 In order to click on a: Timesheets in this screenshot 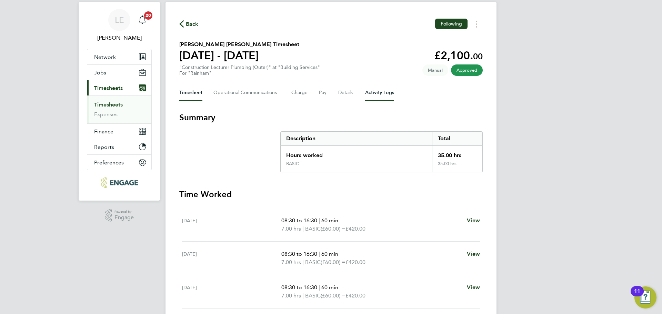, I will do `click(108, 105)`.